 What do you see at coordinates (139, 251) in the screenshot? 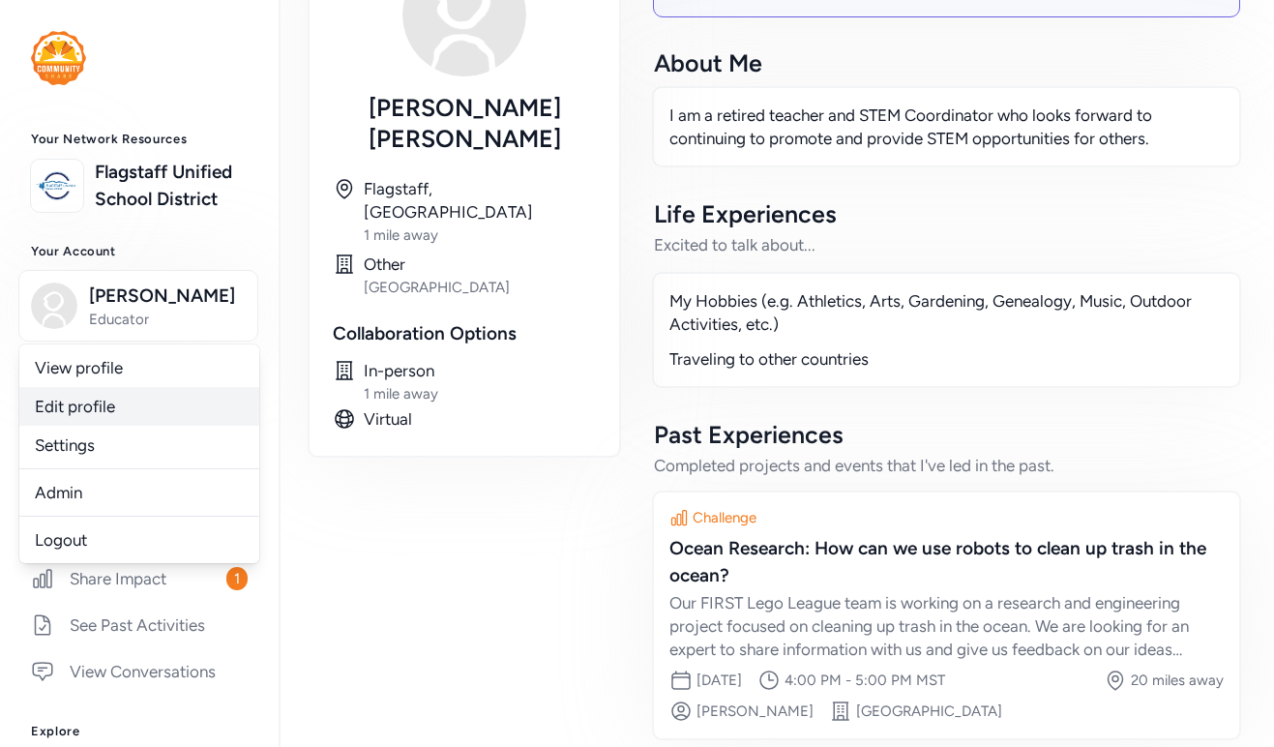
I see `h3: Your Account` at bounding box center [139, 251].